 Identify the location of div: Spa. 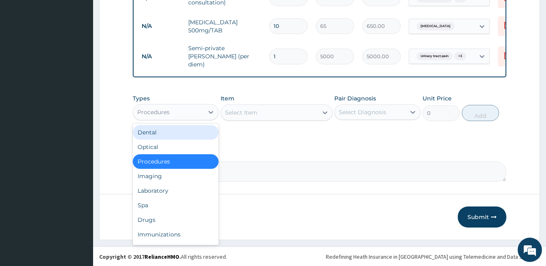
(176, 205).